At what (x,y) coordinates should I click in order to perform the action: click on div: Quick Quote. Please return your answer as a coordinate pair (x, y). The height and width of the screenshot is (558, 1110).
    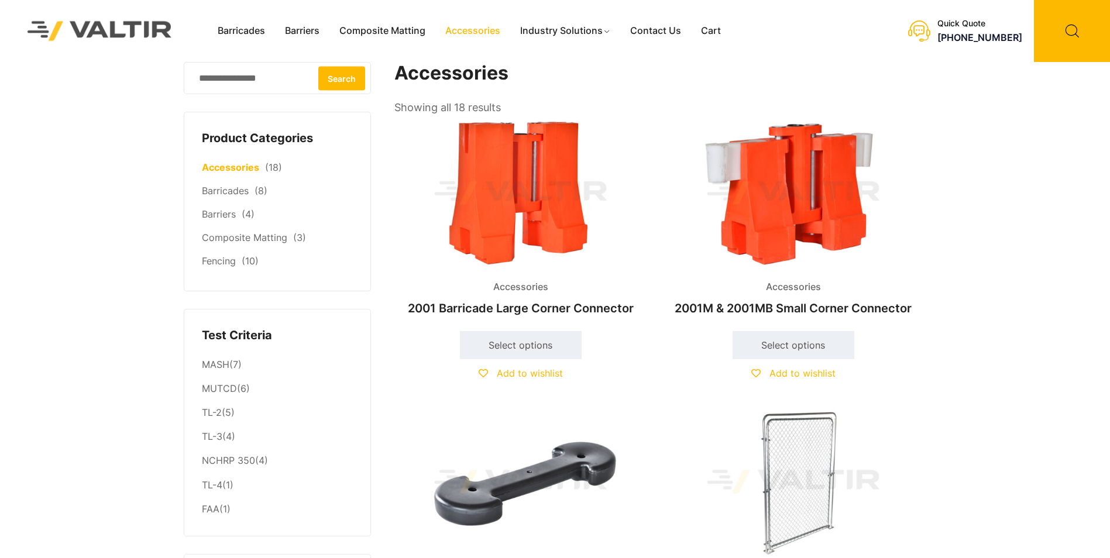
    Looking at the image, I should click on (980, 23).